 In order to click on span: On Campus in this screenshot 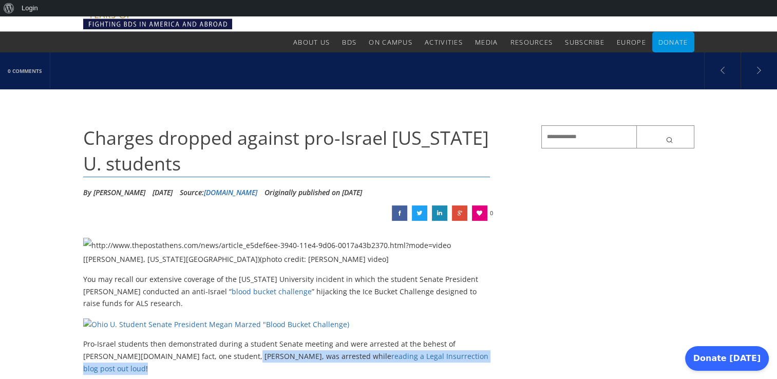, I will do `click(390, 42)`.